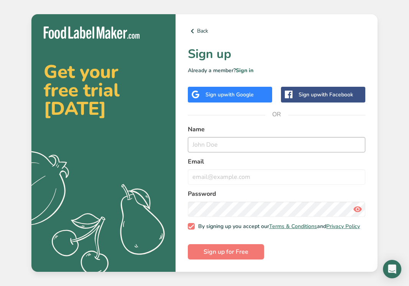 Image resolution: width=409 pixels, height=286 pixels. Describe the element at coordinates (276, 129) in the screenshot. I see `label: Name` at that location.